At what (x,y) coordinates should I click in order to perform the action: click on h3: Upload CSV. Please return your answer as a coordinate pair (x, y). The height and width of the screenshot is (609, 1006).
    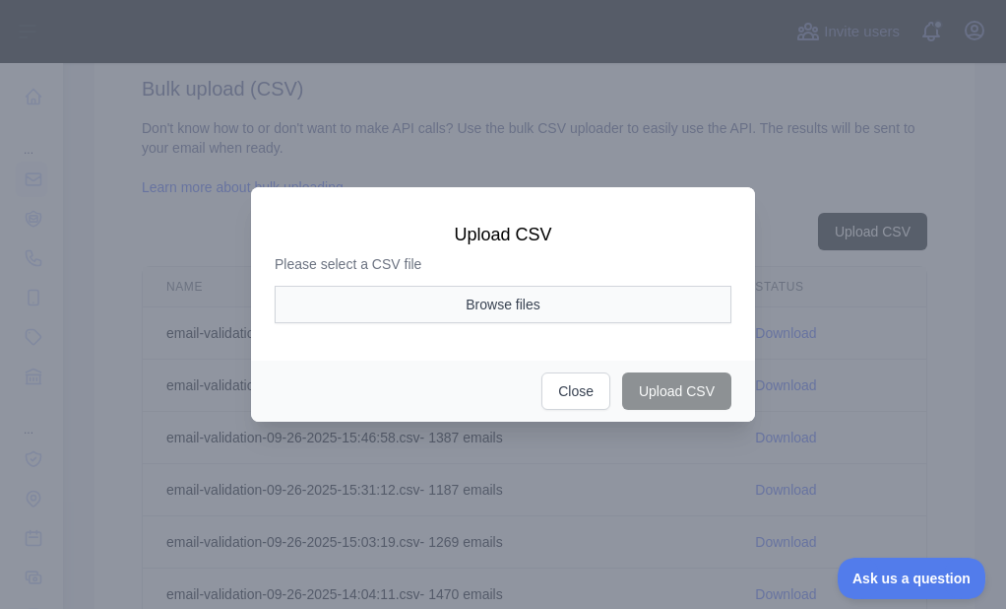
    Looking at the image, I should click on (503, 234).